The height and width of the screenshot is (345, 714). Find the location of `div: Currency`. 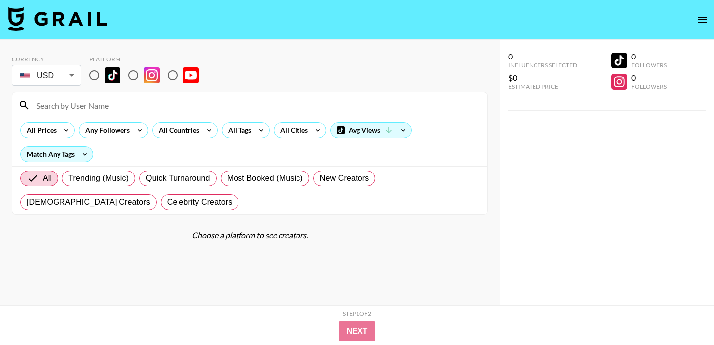

div: Currency is located at coordinates (47, 59).